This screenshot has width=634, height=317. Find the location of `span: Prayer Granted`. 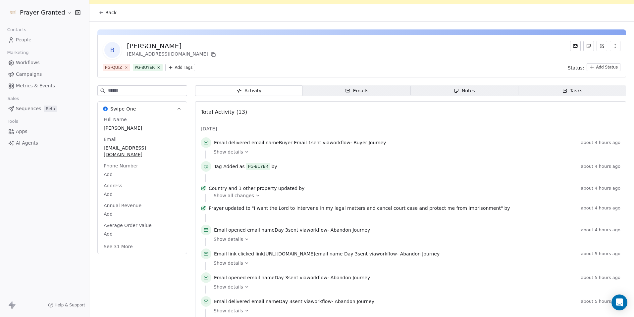

span: Prayer Granted is located at coordinates (42, 13).